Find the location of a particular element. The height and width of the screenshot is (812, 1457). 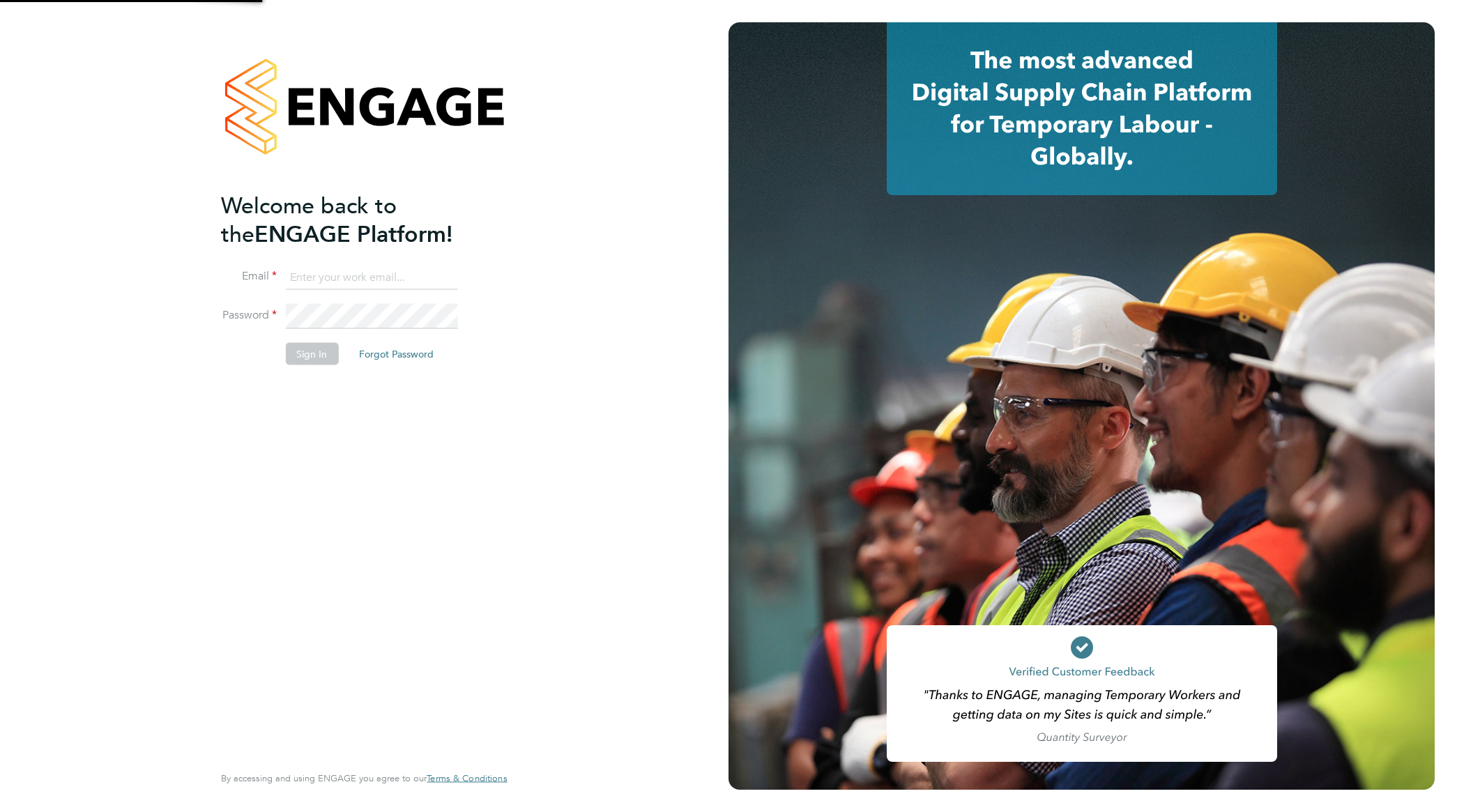

span: By accessing and using ENGAGE you agree to our is located at coordinates (364, 777).